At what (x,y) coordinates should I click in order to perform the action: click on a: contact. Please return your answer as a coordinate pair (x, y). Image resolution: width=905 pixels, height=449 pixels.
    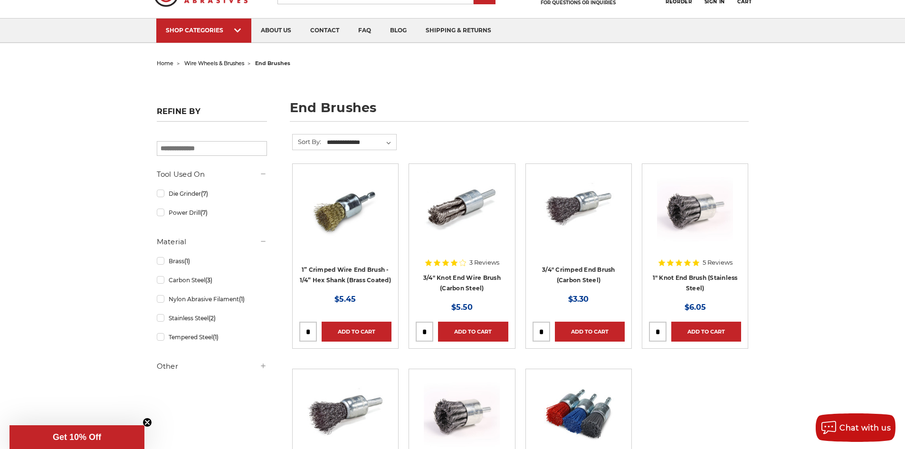
    Looking at the image, I should click on (324, 30).